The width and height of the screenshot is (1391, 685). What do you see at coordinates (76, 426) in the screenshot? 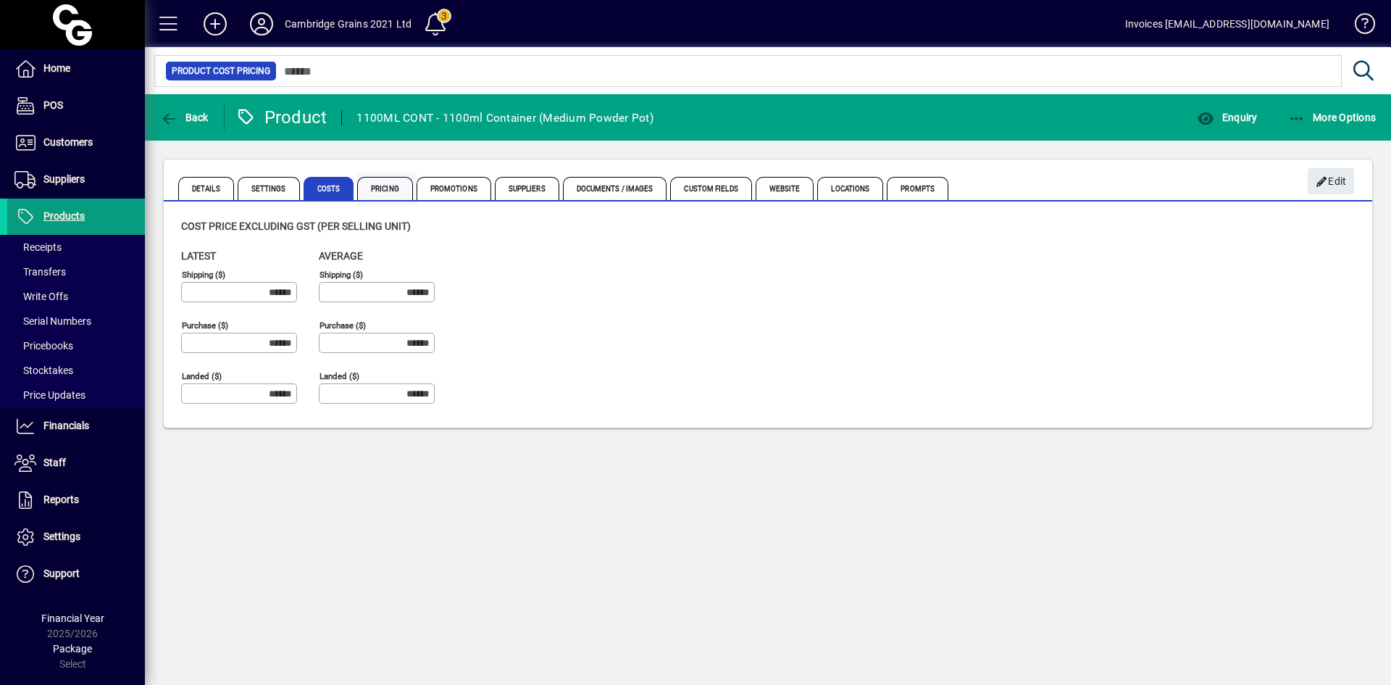
I see `a: Financials` at bounding box center [76, 426].